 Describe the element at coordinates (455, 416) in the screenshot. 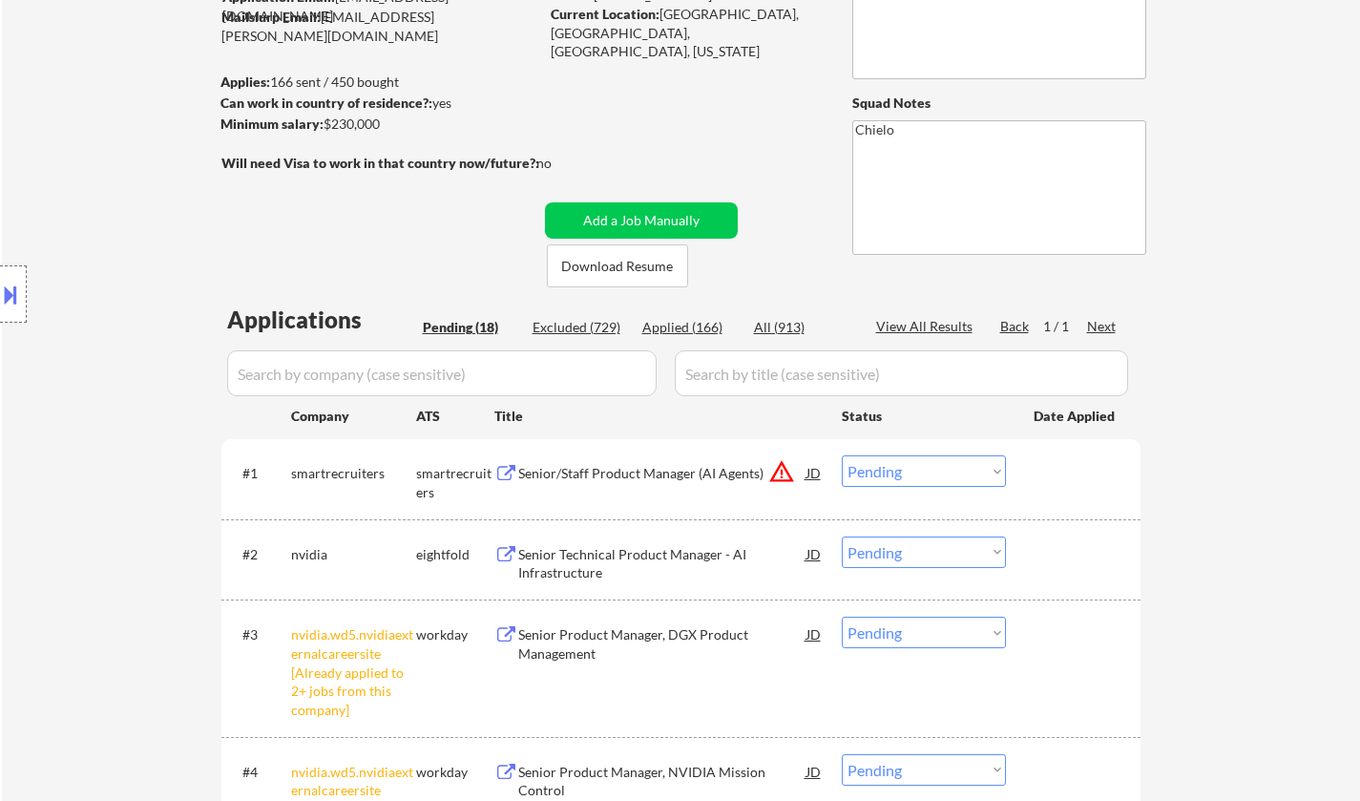

I see `div: ATS` at that location.